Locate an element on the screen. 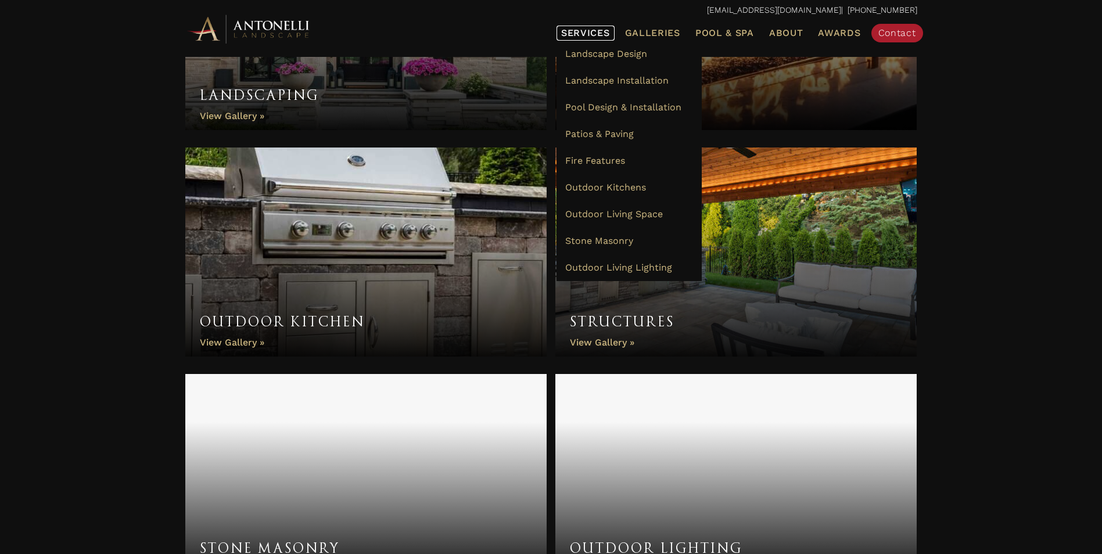 The image size is (1102, 554). a: Pool Design & Installation is located at coordinates (629, 107).